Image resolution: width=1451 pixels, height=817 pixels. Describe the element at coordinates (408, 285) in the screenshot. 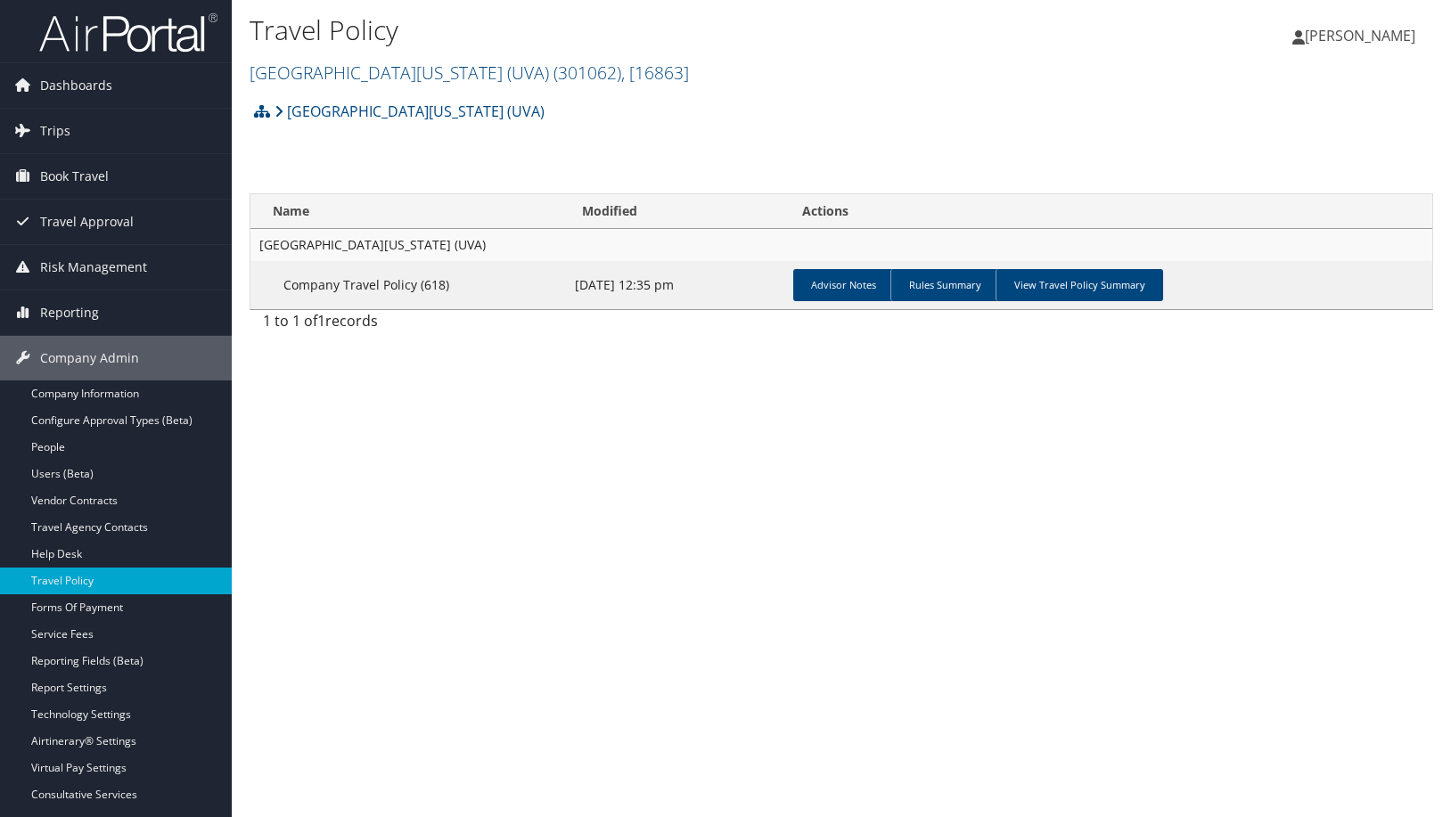

I see `td: Company Travel Policy (618)` at that location.